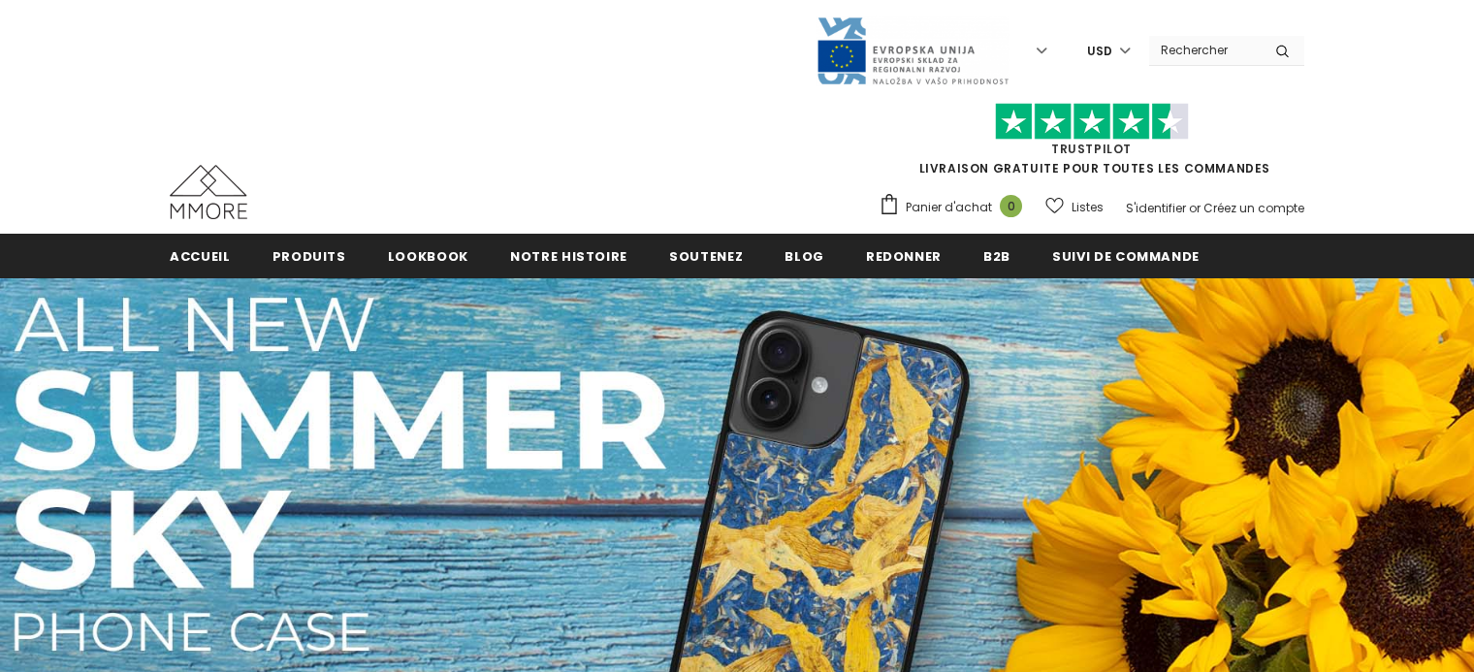 This screenshot has height=672, width=1474. Describe the element at coordinates (568, 256) in the screenshot. I see `span: Notre histoire` at that location.